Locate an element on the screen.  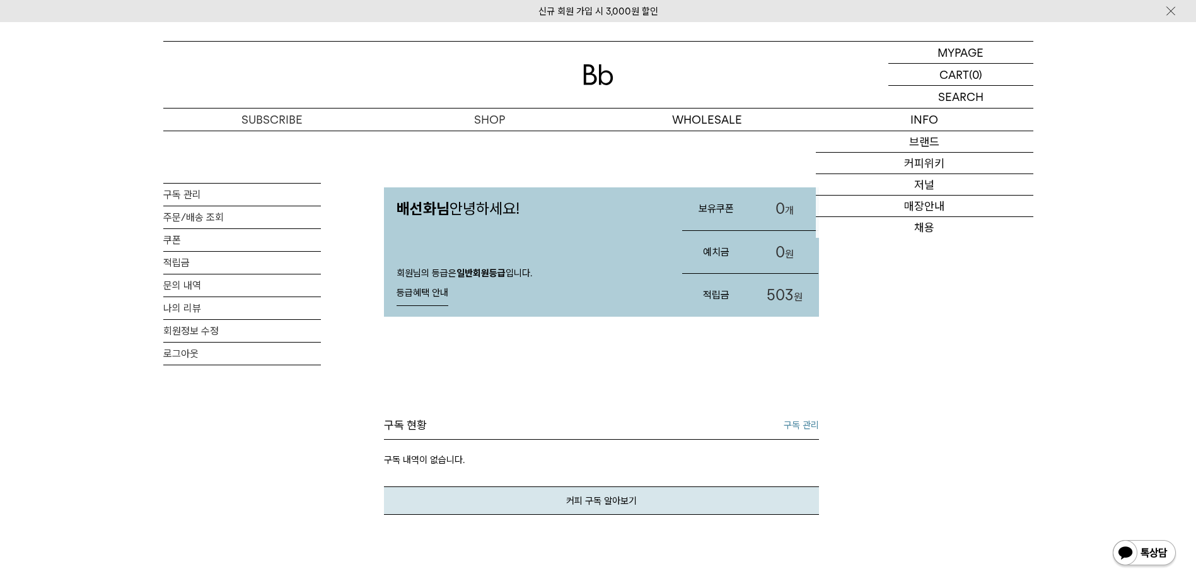
a: 적립금 is located at coordinates (242, 262).